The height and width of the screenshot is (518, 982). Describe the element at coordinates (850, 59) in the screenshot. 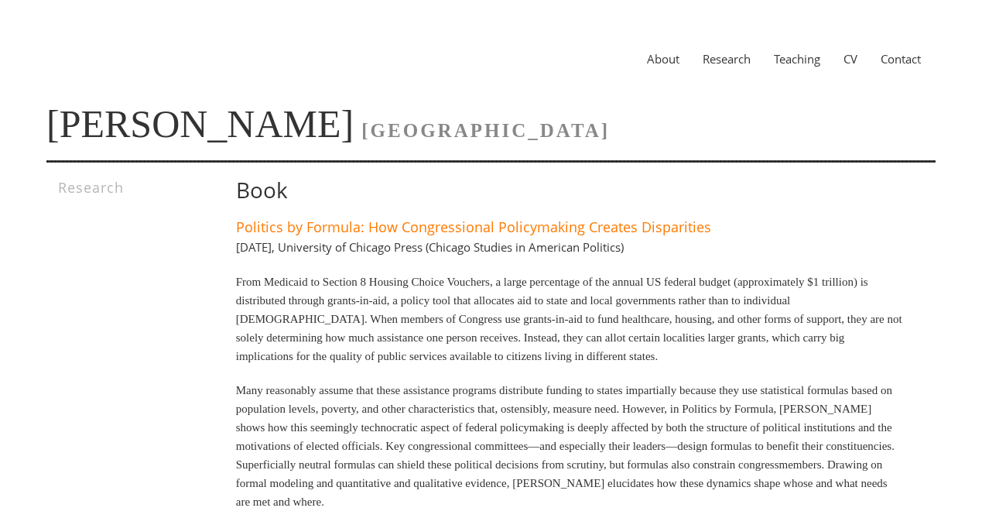

I see `a: CV` at that location.